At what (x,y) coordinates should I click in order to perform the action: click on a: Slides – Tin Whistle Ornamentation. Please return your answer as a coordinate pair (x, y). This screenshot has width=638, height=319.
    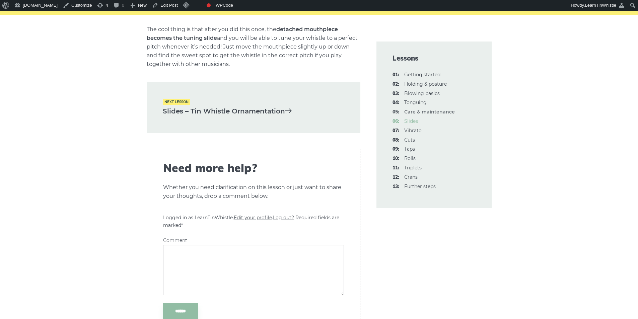
    Looking at the image, I should click on (254, 111).